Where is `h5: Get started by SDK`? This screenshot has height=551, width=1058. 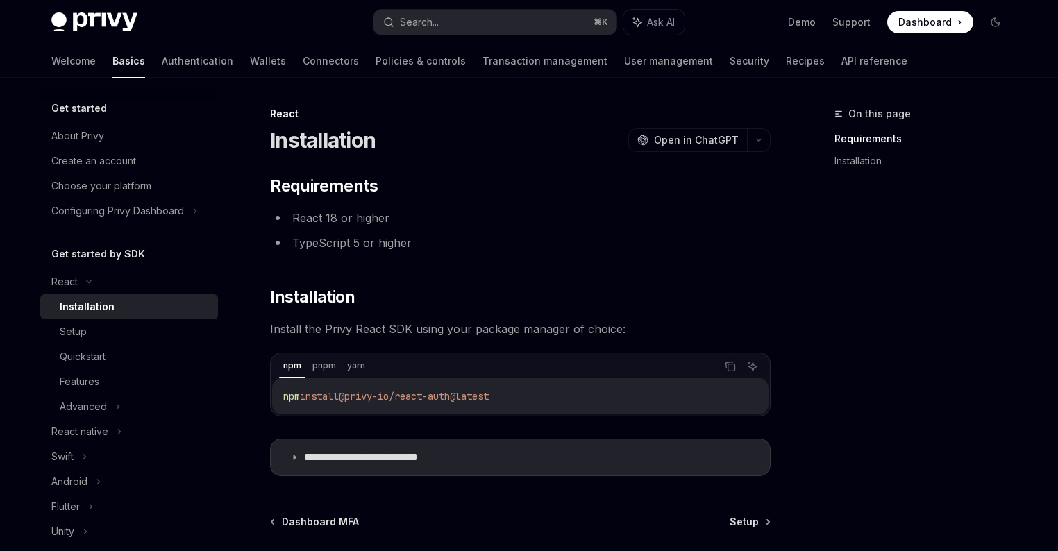 h5: Get started by SDK is located at coordinates (98, 254).